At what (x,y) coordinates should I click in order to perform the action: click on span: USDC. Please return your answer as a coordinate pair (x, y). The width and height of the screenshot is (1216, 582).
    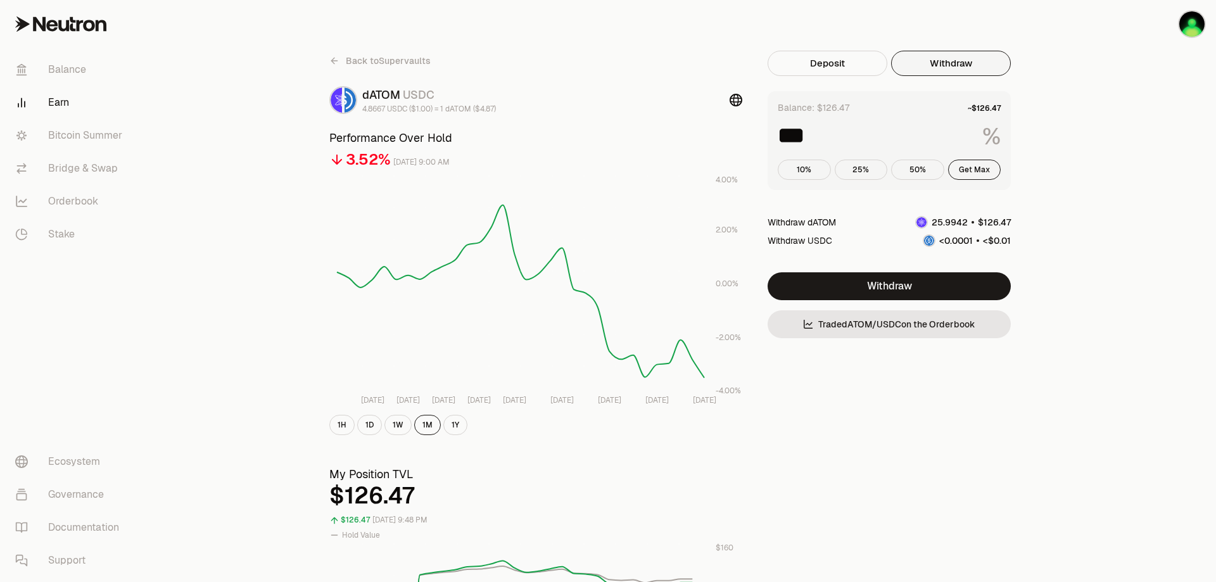
    Looking at the image, I should click on (419, 94).